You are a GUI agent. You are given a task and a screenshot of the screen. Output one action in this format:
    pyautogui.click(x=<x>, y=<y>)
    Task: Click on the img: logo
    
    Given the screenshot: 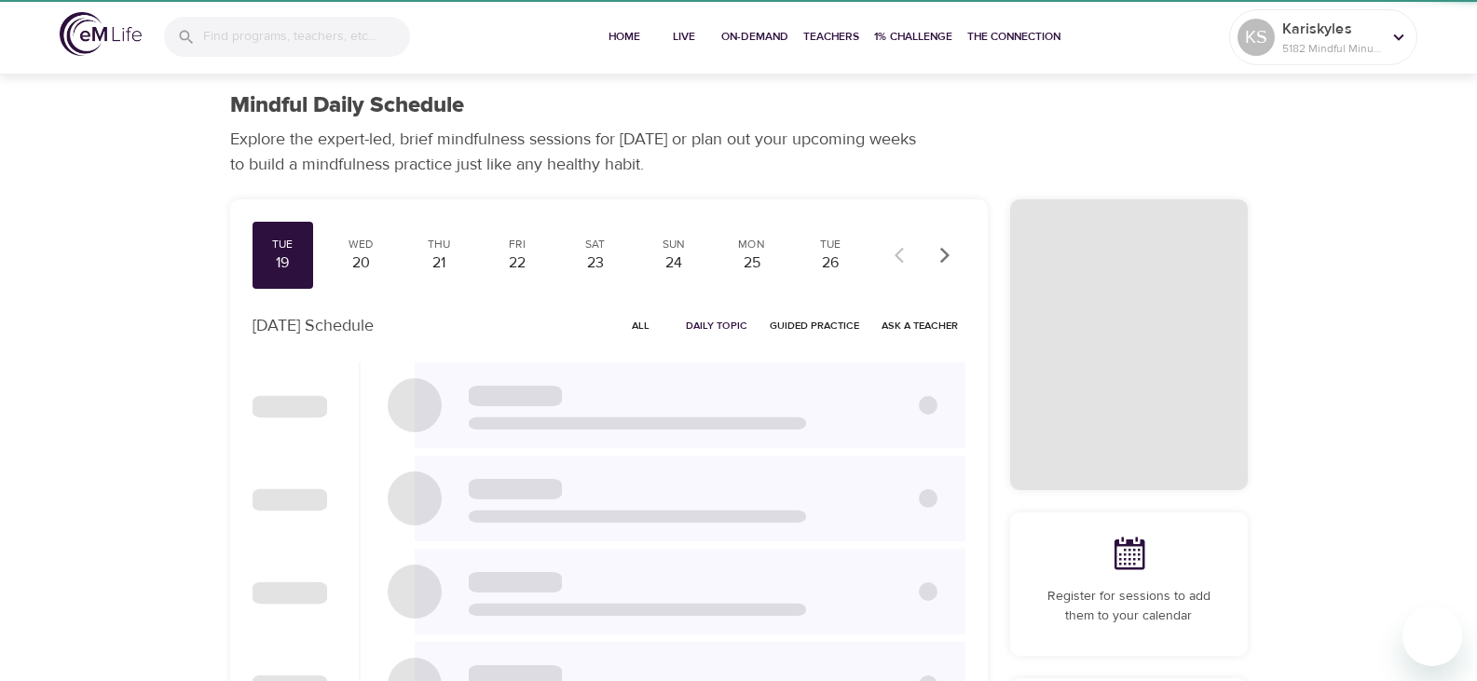 What is the action you would take?
    pyautogui.click(x=101, y=34)
    